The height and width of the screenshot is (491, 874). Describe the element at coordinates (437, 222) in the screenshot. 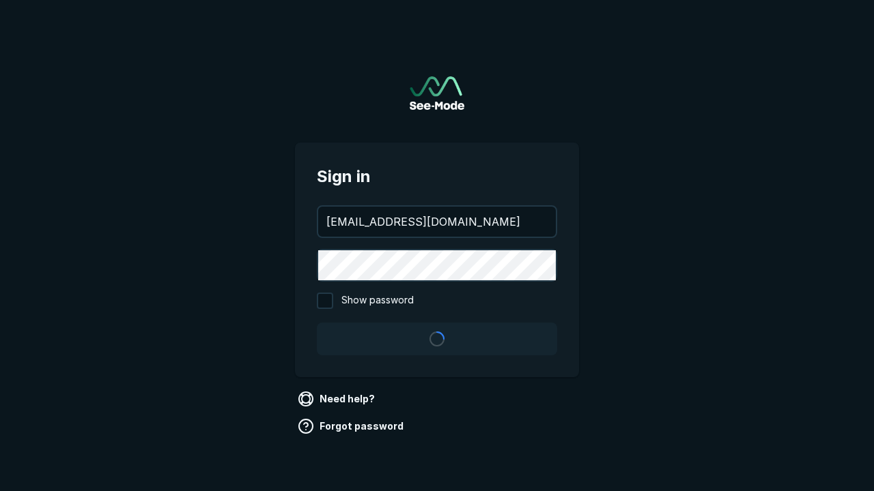

I see `input: your@email.com` at that location.